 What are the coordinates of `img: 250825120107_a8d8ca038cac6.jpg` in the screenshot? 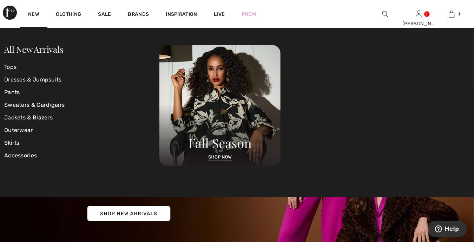 It's located at (220, 105).